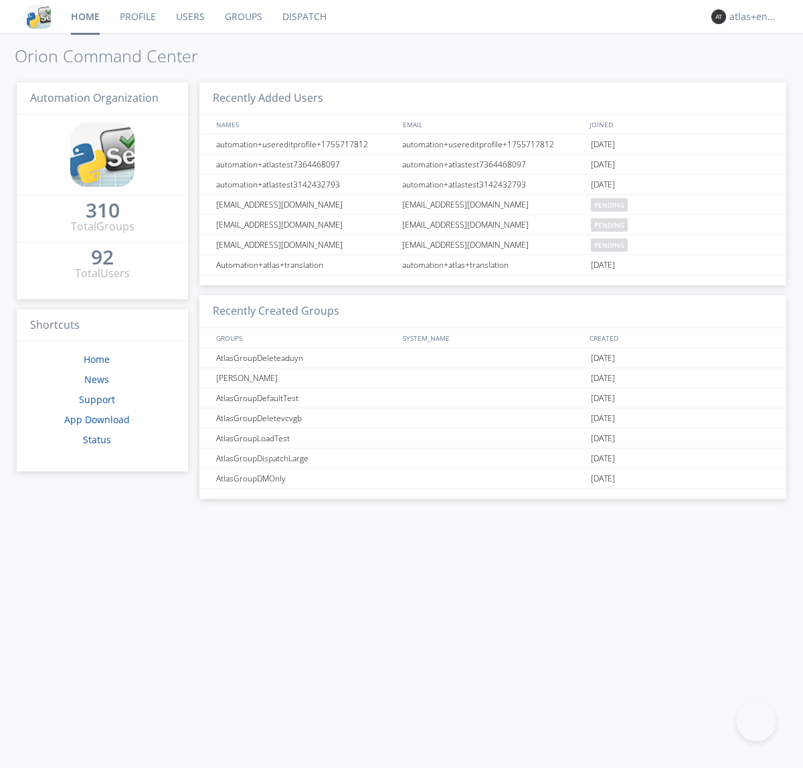 The image size is (803, 768). Describe the element at coordinates (102, 258) in the screenshot. I see `a: 92` at that location.